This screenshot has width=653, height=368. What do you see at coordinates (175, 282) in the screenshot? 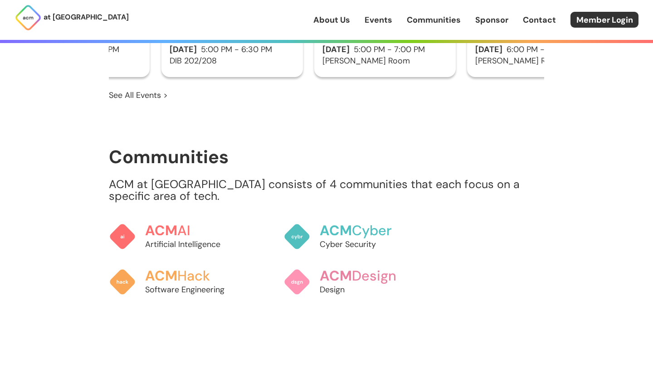
I see `a: ACMHackSoftware Engineering` at bounding box center [175, 282].